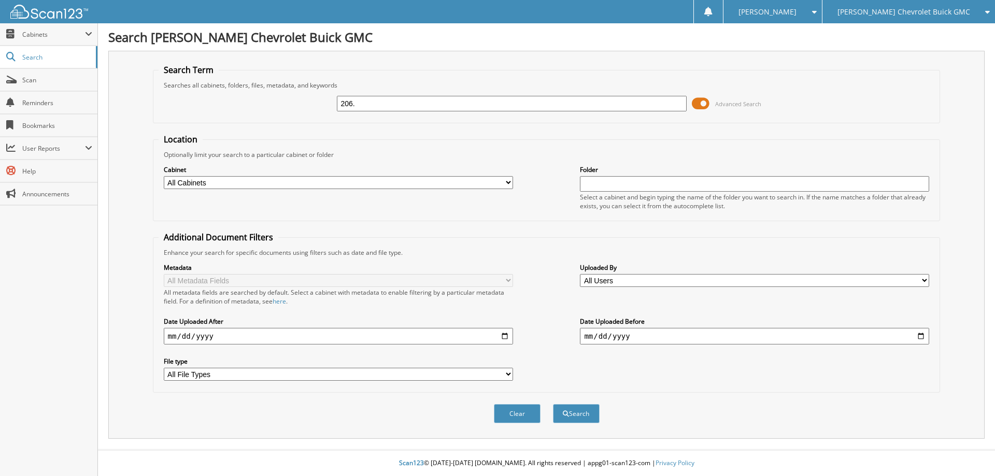 The height and width of the screenshot is (476, 995). Describe the element at coordinates (576, 413) in the screenshot. I see `button: Search` at that location.